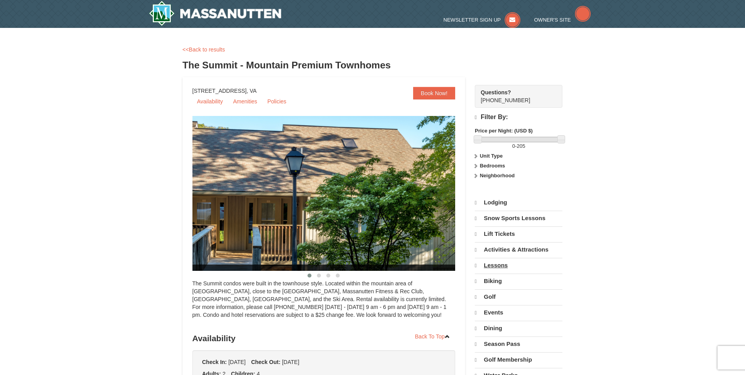 This screenshot has height=375, width=745. What do you see at coordinates (373, 65) in the screenshot?
I see `h3: The Summit - Mountain Premium Townhomes` at bounding box center [373, 65].